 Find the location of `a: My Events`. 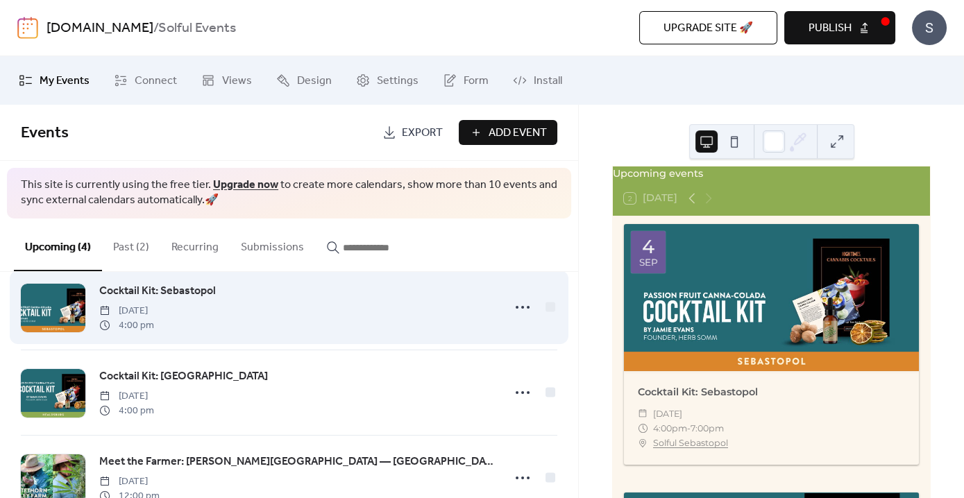

a: My Events is located at coordinates (54, 81).